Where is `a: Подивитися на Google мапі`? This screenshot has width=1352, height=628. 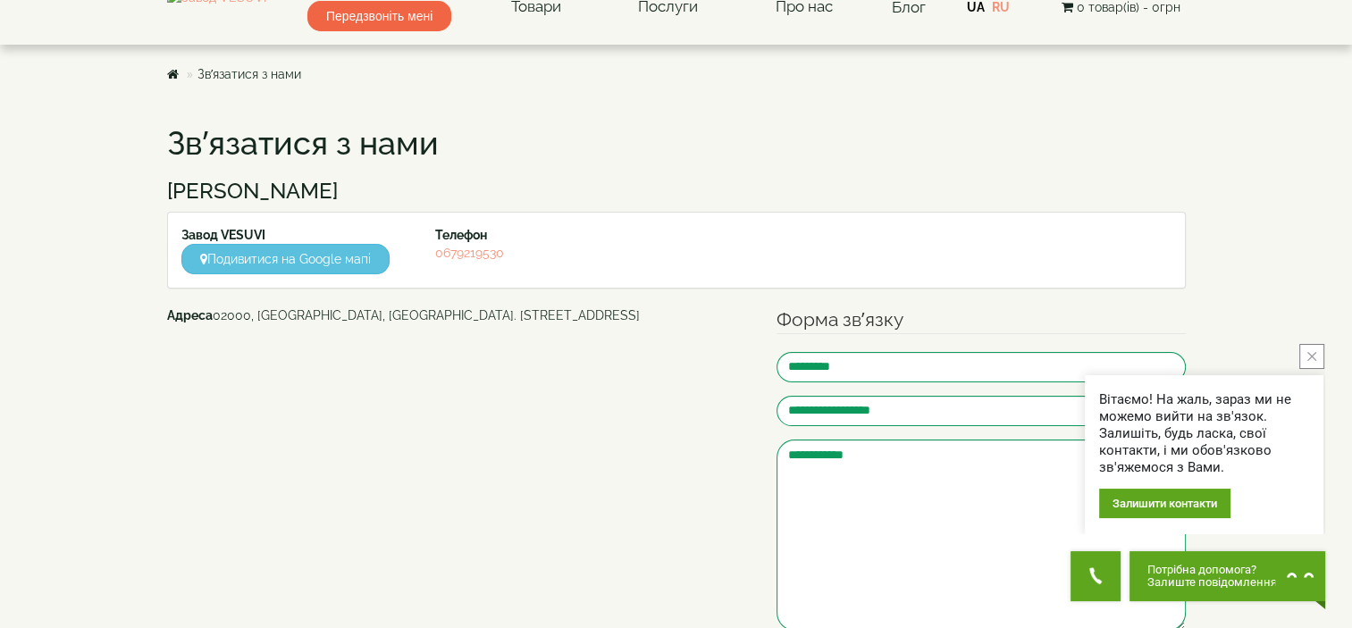 a: Подивитися на Google мапі is located at coordinates (285, 259).